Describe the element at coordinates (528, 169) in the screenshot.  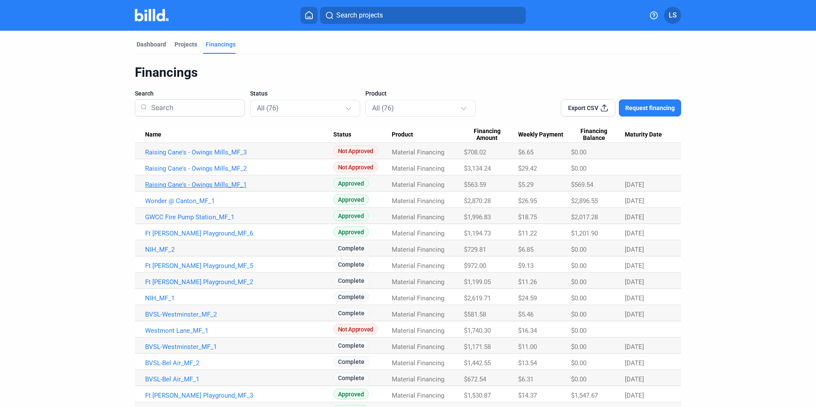
I see `span: $29.42` at that location.